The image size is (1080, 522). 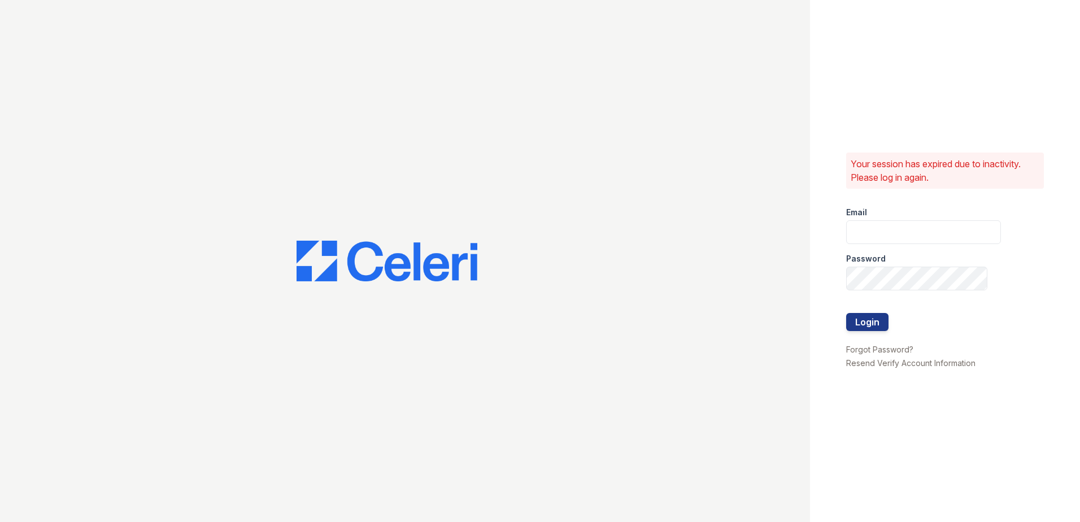 What do you see at coordinates (911, 363) in the screenshot?
I see `a: Resend Verify Account Information` at bounding box center [911, 363].